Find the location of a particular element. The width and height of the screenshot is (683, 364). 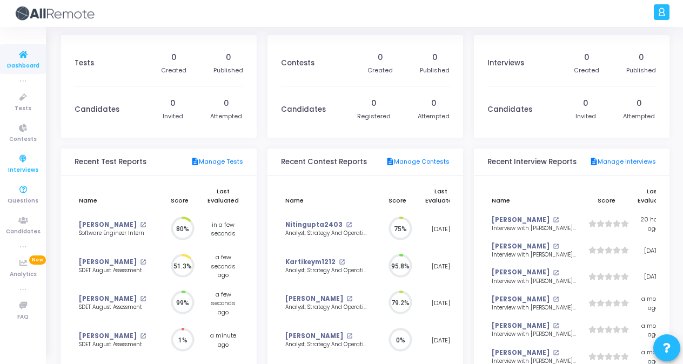

td: 20 hours ago is located at coordinates (654, 224).